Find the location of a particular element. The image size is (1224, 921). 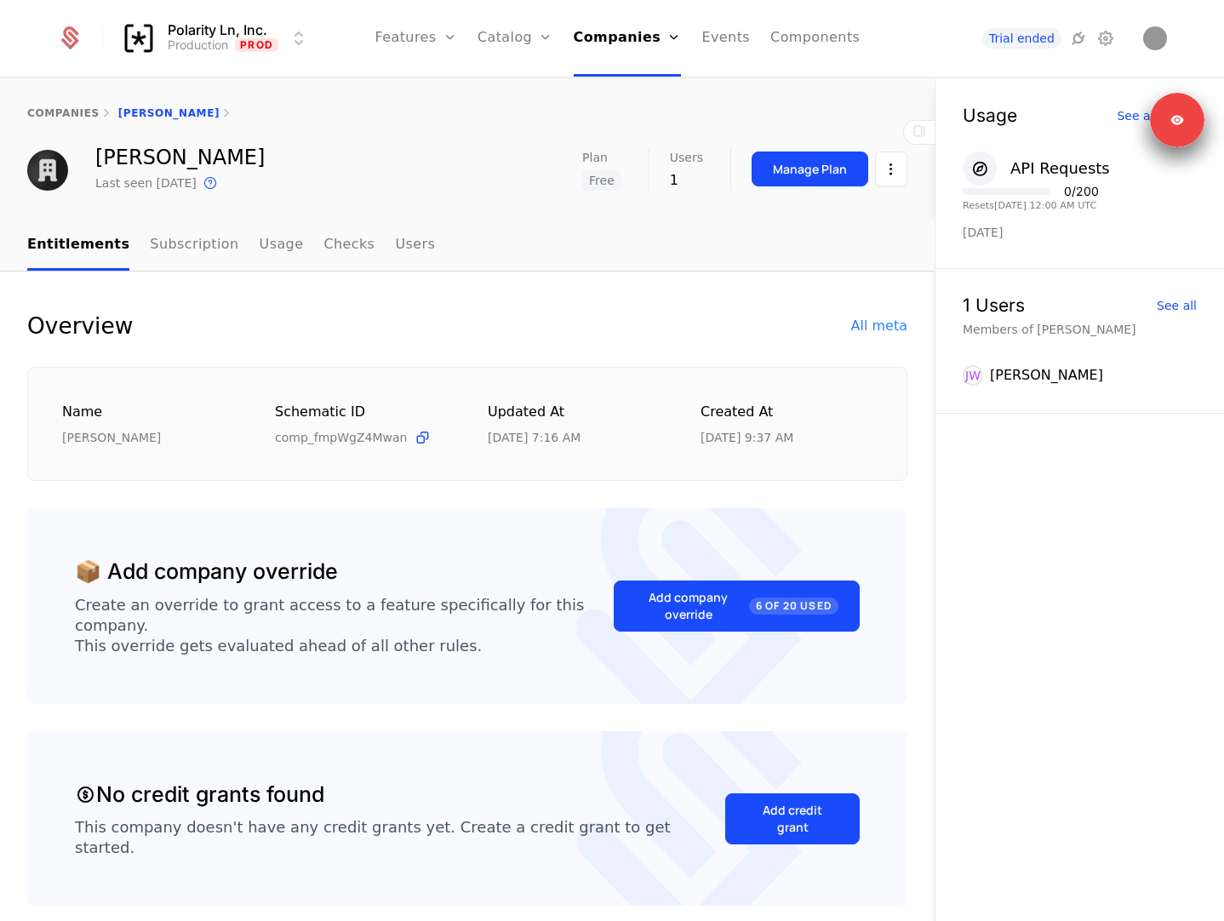

div: Production is located at coordinates (197, 45).